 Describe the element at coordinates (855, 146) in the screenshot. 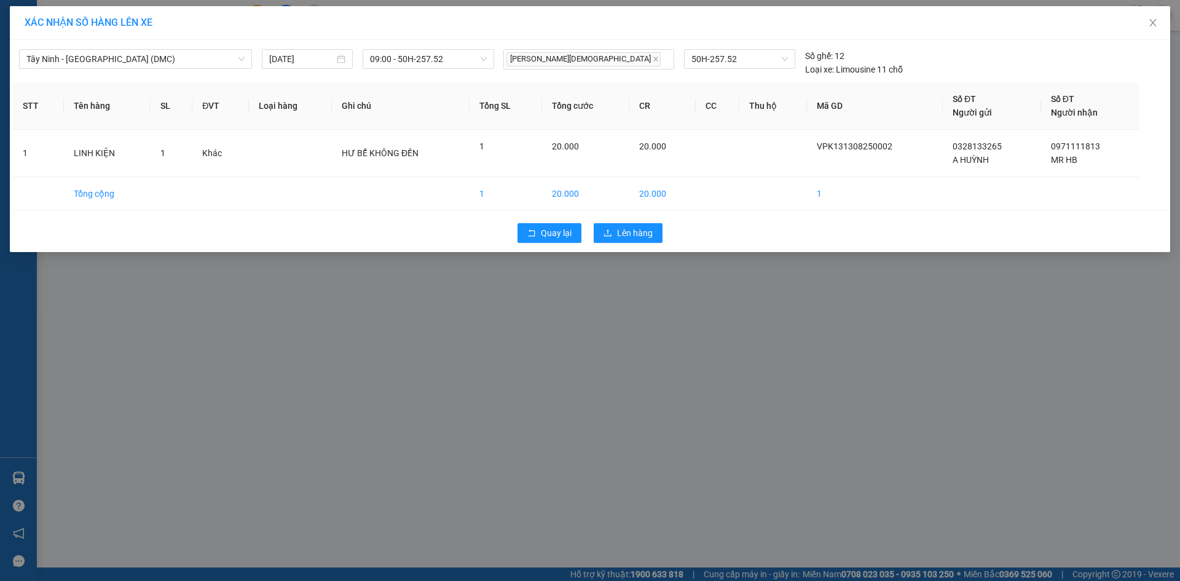

I see `span: VPK131308250002` at that location.